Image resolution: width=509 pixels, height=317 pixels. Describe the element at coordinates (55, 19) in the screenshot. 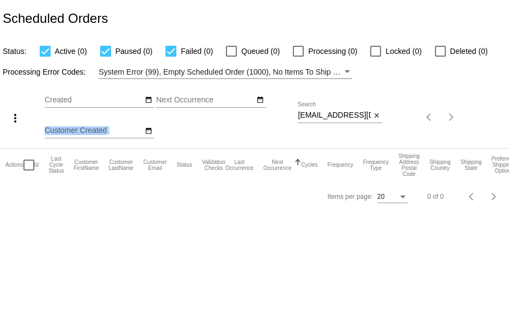

I see `h2: Scheduled Orders` at that location.